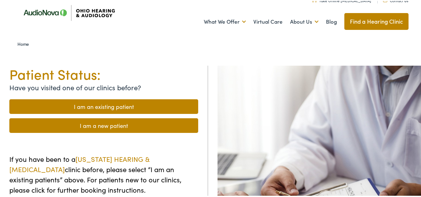  Describe the element at coordinates (331, 21) in the screenshot. I see `a: Blog` at that location.